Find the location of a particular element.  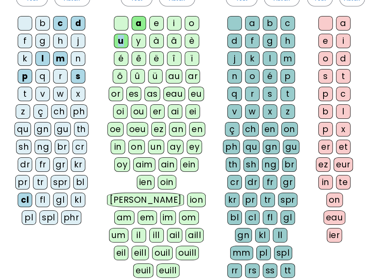

div: oin is located at coordinates (167, 183).